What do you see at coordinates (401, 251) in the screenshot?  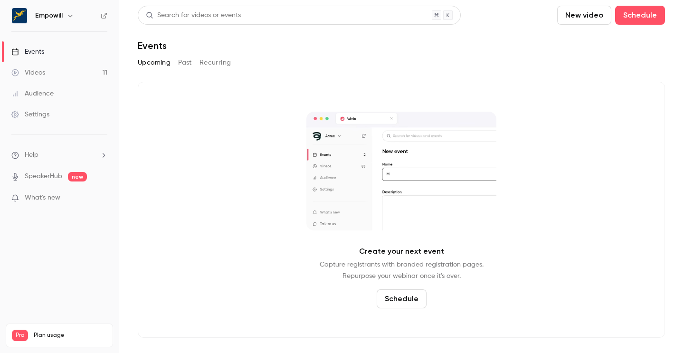 I see `p: Create your next event` at bounding box center [401, 251].